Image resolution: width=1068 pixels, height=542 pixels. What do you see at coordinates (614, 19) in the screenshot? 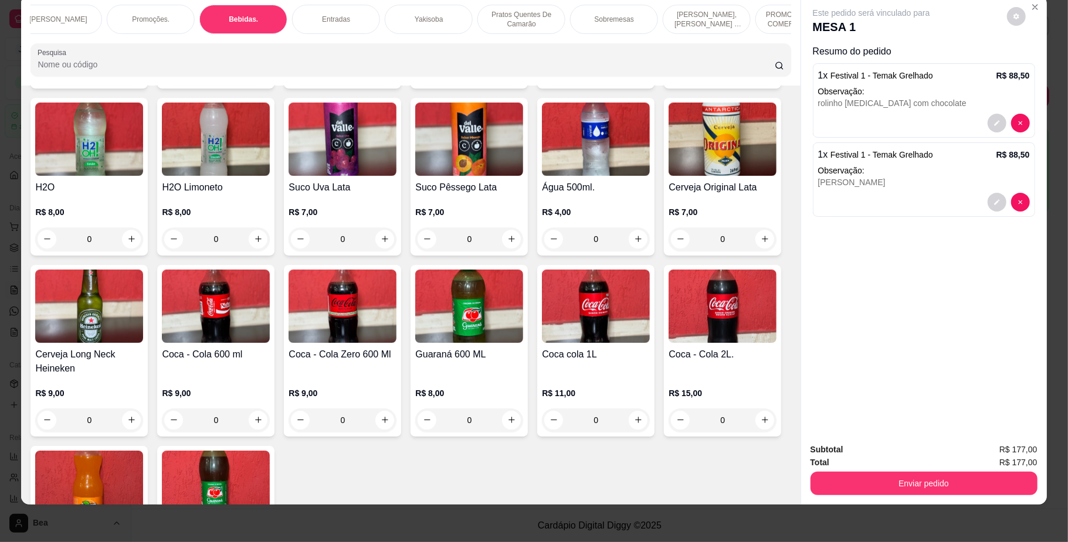
I see `p: Sobremesas` at bounding box center [614, 19].